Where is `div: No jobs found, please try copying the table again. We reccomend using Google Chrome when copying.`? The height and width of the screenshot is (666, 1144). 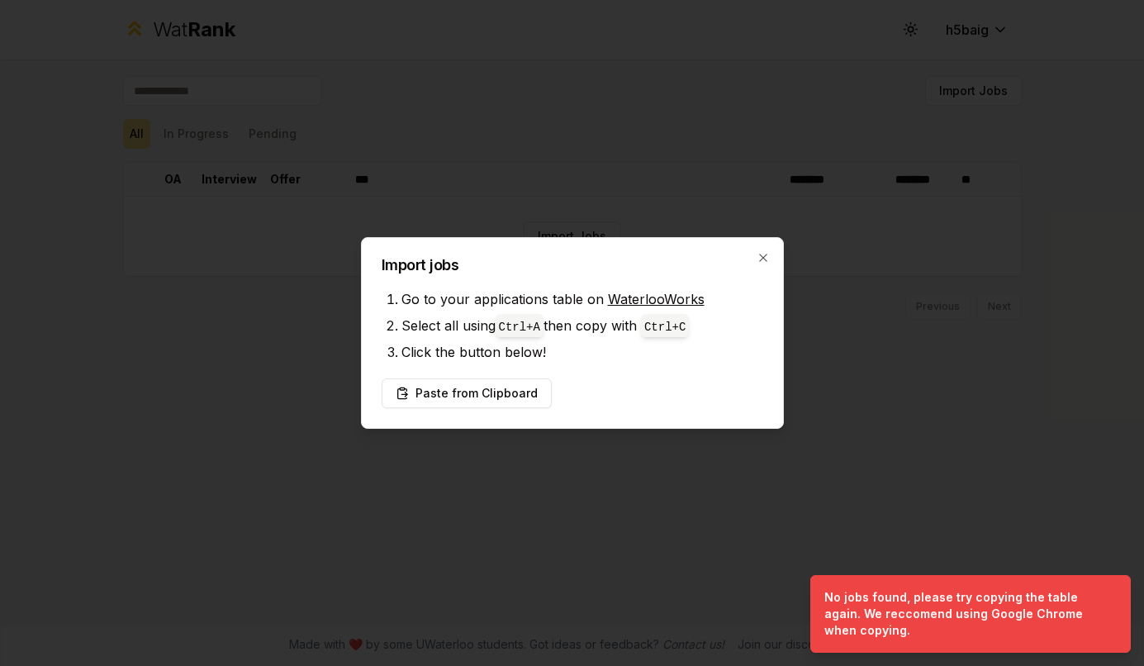
div: No jobs found, please try copying the table again. We reccomend using Google Chrome when copying. is located at coordinates (968, 614).